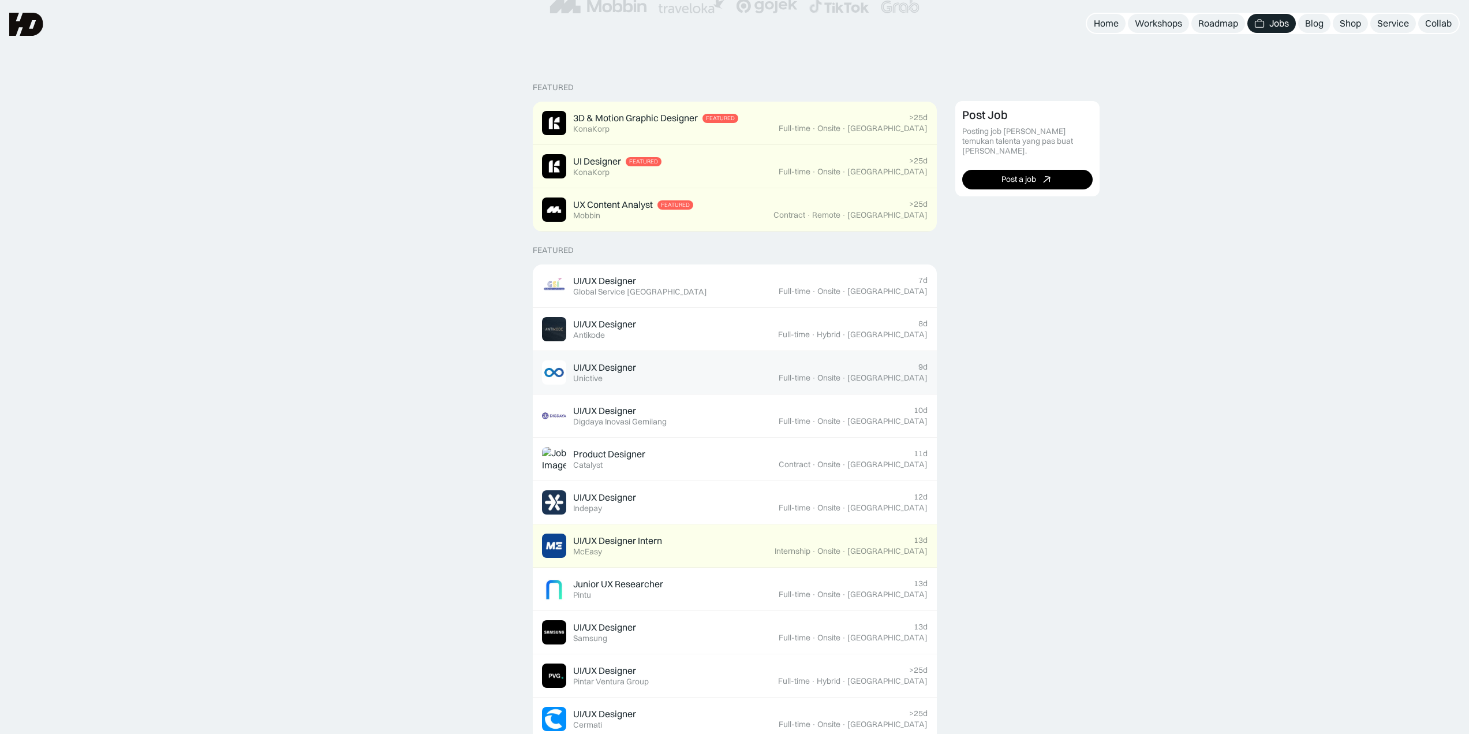  Describe the element at coordinates (921, 496) in the screenshot. I see `div: 12d` at that location.